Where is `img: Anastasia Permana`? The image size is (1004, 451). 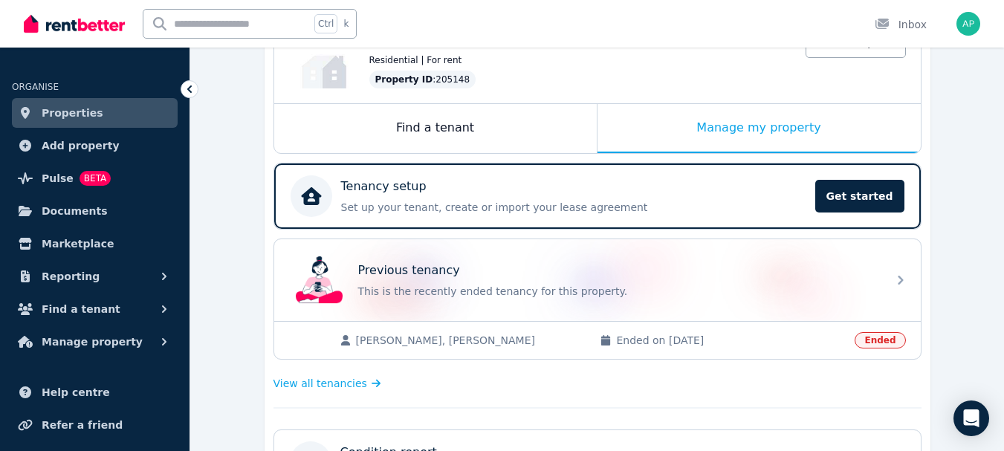 img: Anastasia Permana is located at coordinates (969, 24).